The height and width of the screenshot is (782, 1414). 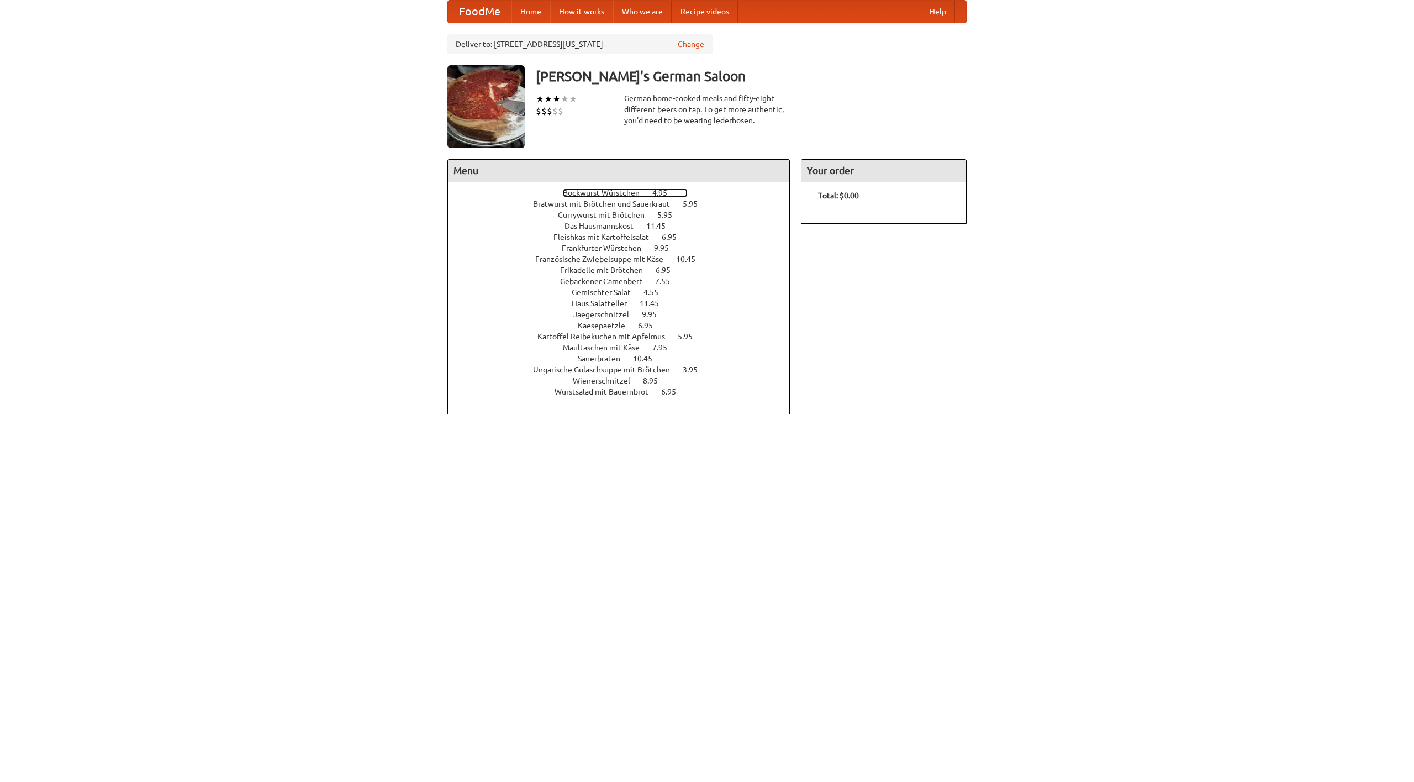 What do you see at coordinates (607, 314) in the screenshot?
I see `span: Jaegerschnitzel` at bounding box center [607, 314].